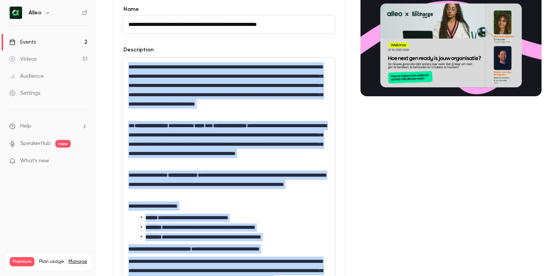 The height and width of the screenshot is (276, 557). Describe the element at coordinates (23, 59) in the screenshot. I see `div: Videos` at that location.